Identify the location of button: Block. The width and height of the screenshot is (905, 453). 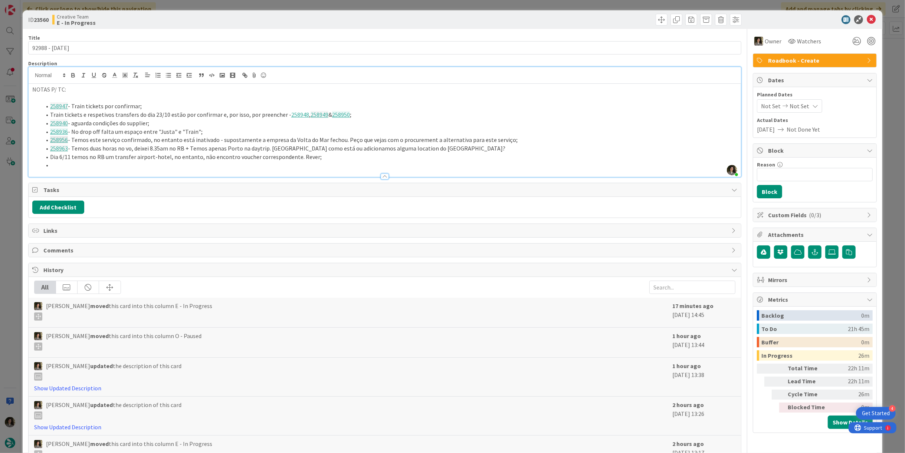
(770, 192).